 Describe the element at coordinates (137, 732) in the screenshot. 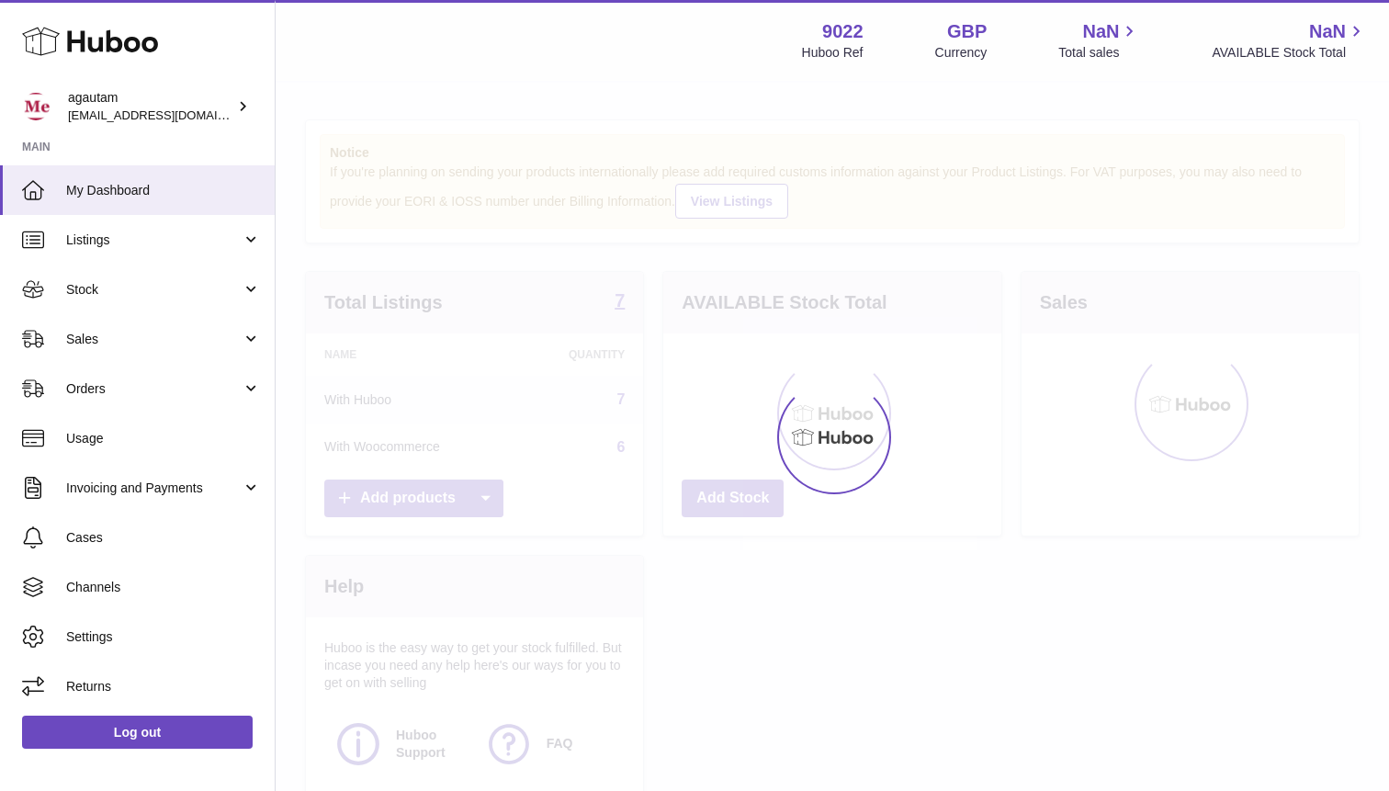

I see `a: Log out` at that location.